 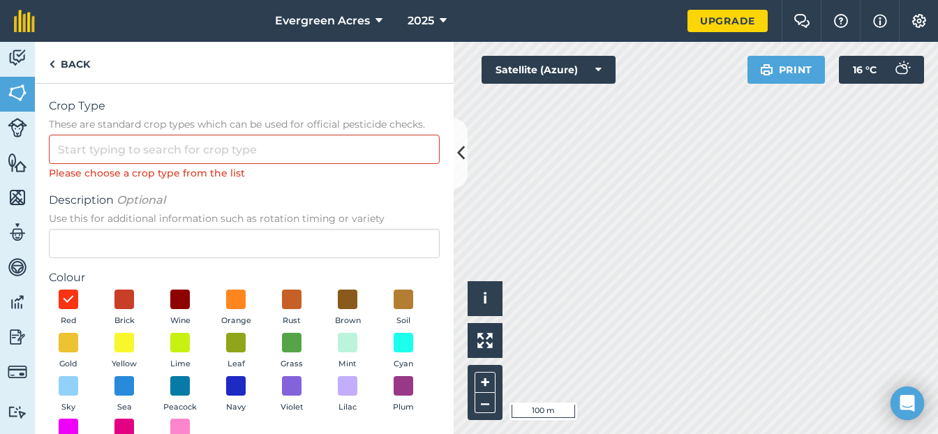 I want to click on input: Start typing to search for crop type, so click(x=244, y=149).